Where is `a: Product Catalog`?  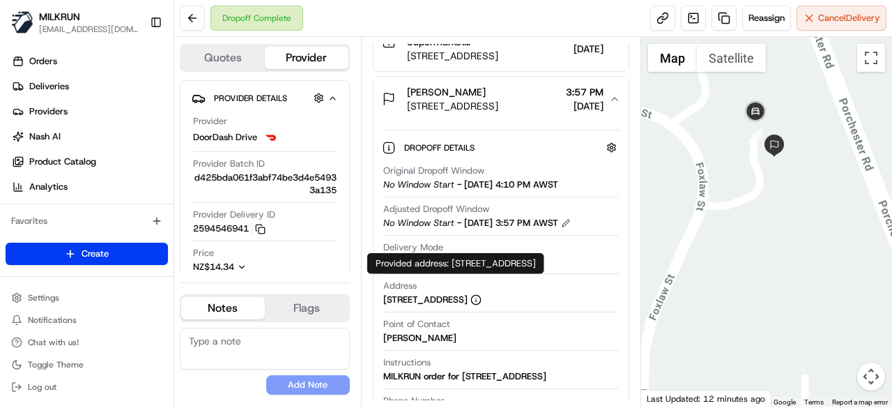
a: Product Catalog is located at coordinates (89, 162).